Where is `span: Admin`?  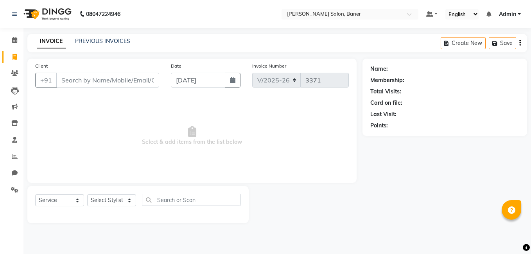
span: Admin is located at coordinates (507, 14).